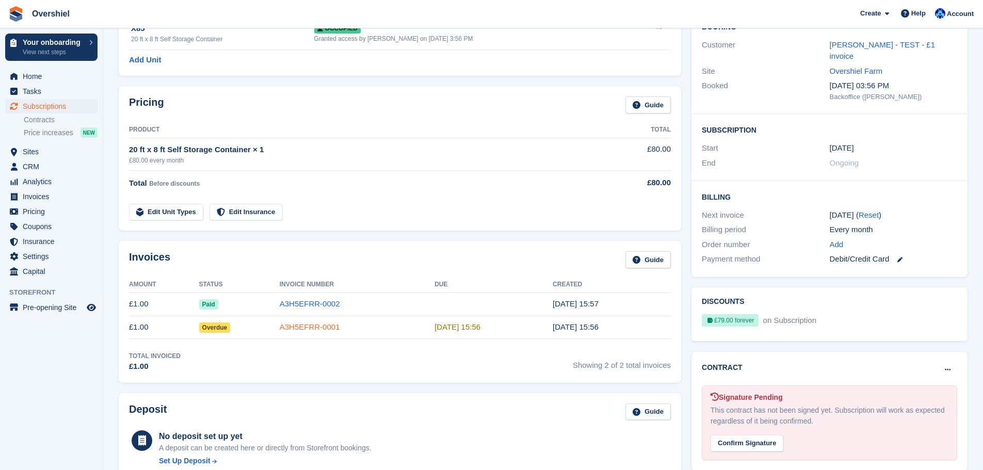 This screenshot has width=983, height=470. I want to click on div: Debit/Credit Card, so click(893, 259).